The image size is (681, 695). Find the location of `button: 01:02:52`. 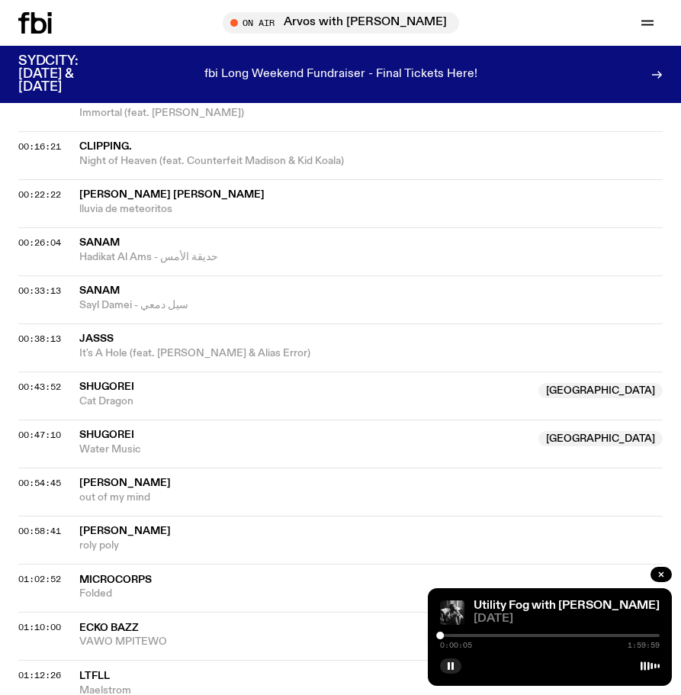

button: 01:02:52 is located at coordinates (40, 579).